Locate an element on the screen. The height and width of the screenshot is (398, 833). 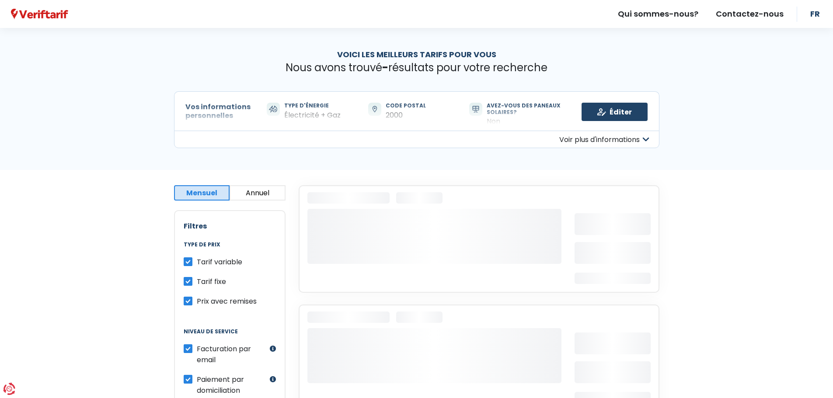
h1: Voici les meilleurs tarifs pour vous is located at coordinates (417, 55).